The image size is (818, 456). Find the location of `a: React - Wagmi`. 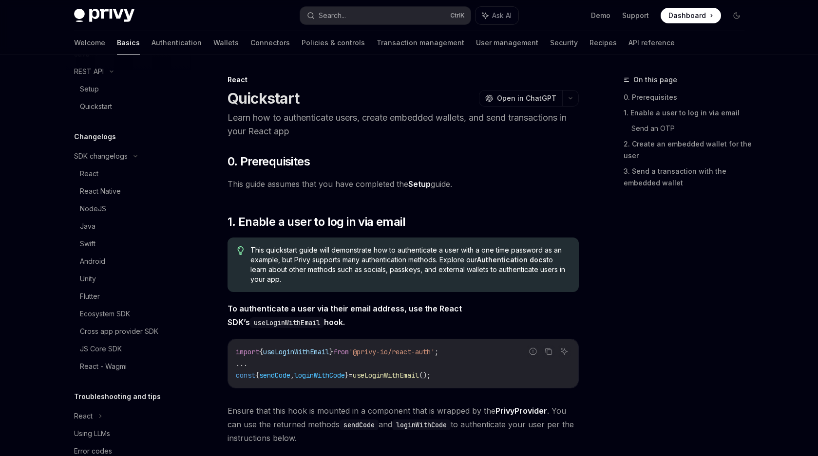

a: React - Wagmi is located at coordinates (129, 367).